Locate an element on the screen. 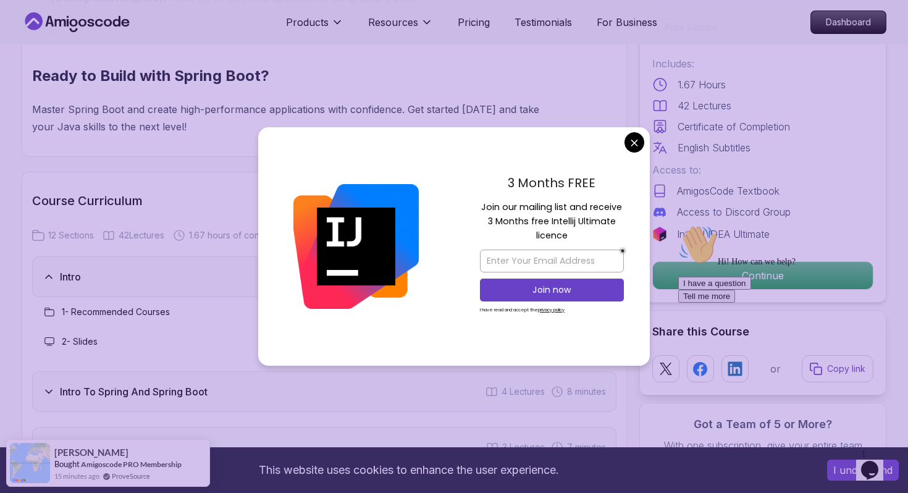 The image size is (908, 493). a: Amigoscode PRO Membership is located at coordinates (131, 464).